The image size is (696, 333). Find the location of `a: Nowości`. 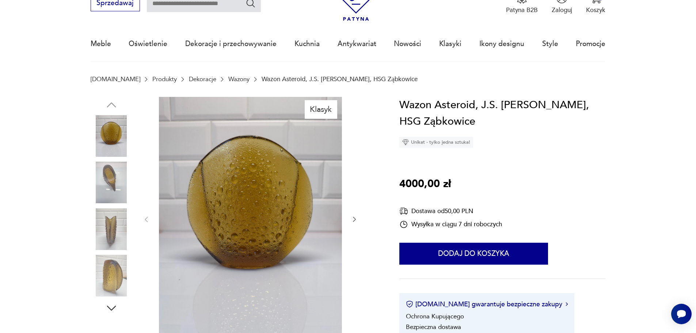

a: Nowości is located at coordinates (408, 44).